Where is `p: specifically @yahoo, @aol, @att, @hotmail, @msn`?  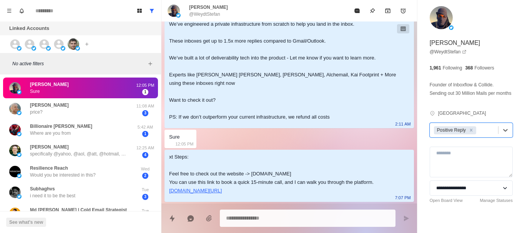 p: specifically @yahoo, @aol, @att, @hotmail, @msn is located at coordinates (80, 154).